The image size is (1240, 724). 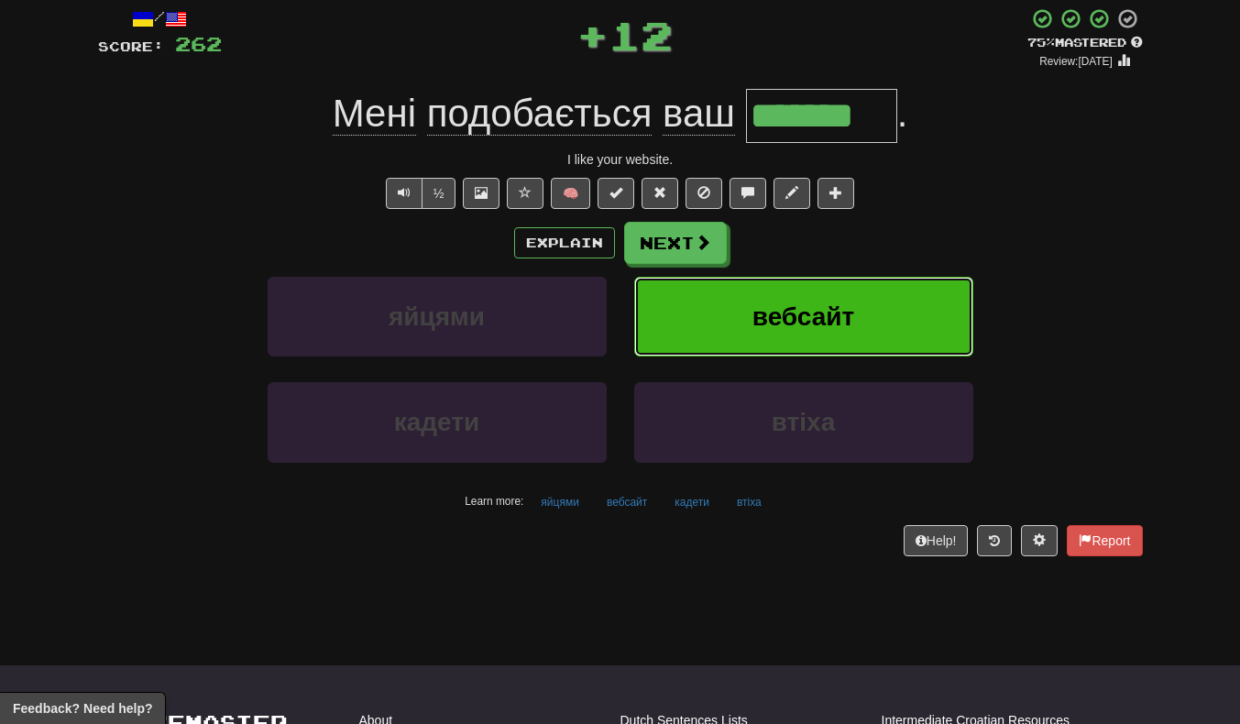 What do you see at coordinates (419, 193) in the screenshot?
I see `div: Text-to-speech controls` at bounding box center [419, 193].